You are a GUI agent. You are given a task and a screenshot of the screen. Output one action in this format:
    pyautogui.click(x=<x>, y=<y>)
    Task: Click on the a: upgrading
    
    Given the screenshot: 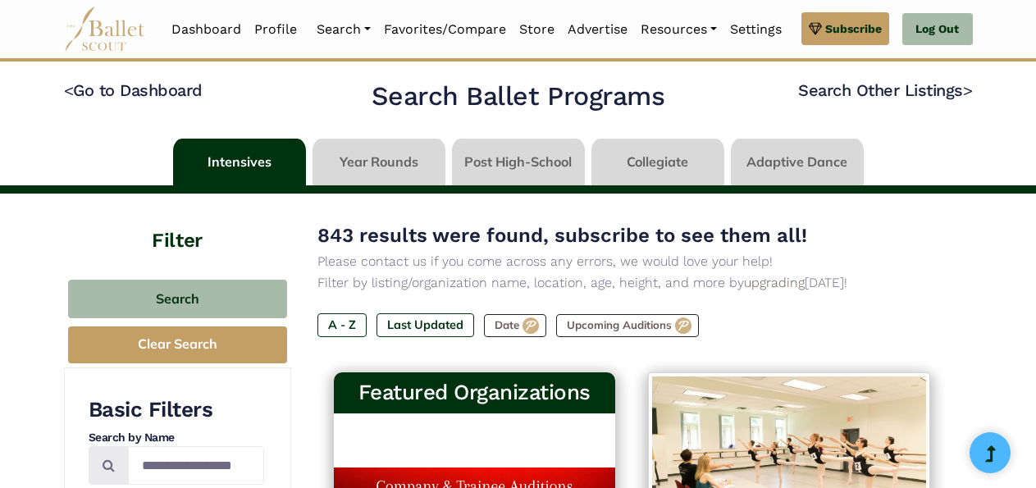 What is the action you would take?
    pyautogui.click(x=774, y=282)
    